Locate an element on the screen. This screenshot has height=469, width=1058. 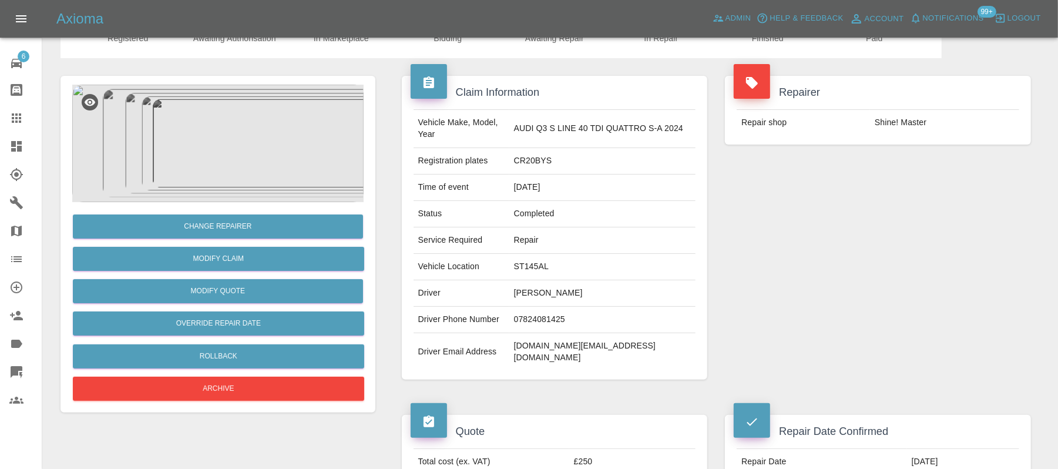
td: Completed is located at coordinates (603, 214).